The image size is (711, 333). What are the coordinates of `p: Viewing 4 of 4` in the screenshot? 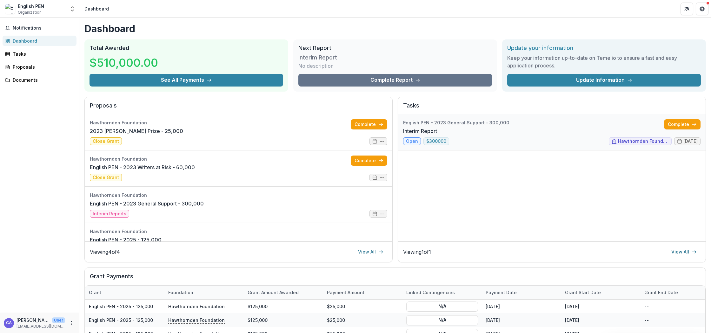 It's located at (105, 252).